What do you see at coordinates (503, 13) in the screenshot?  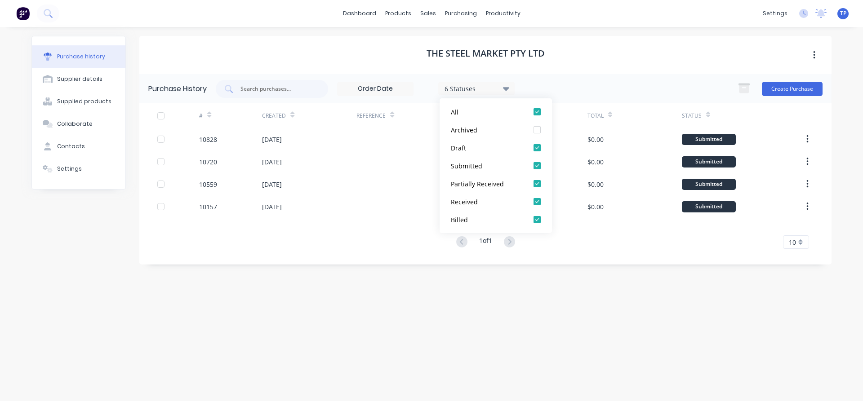 I see `div: productivity` at bounding box center [503, 13].